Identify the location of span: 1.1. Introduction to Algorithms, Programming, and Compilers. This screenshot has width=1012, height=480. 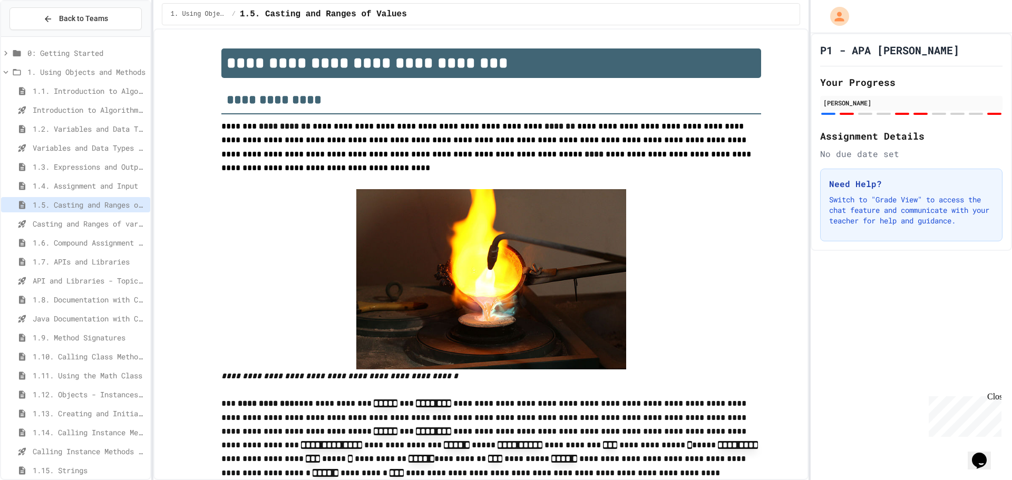
(89, 91).